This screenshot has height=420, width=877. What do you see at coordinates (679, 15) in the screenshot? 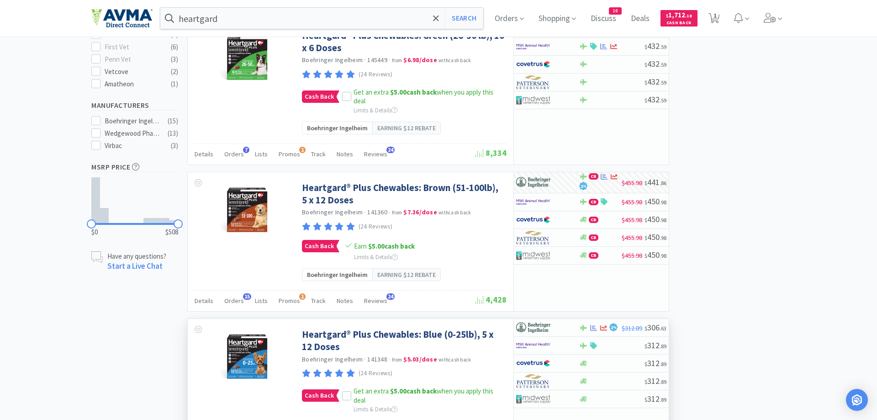
I see `span: 1,712` at bounding box center [679, 15].